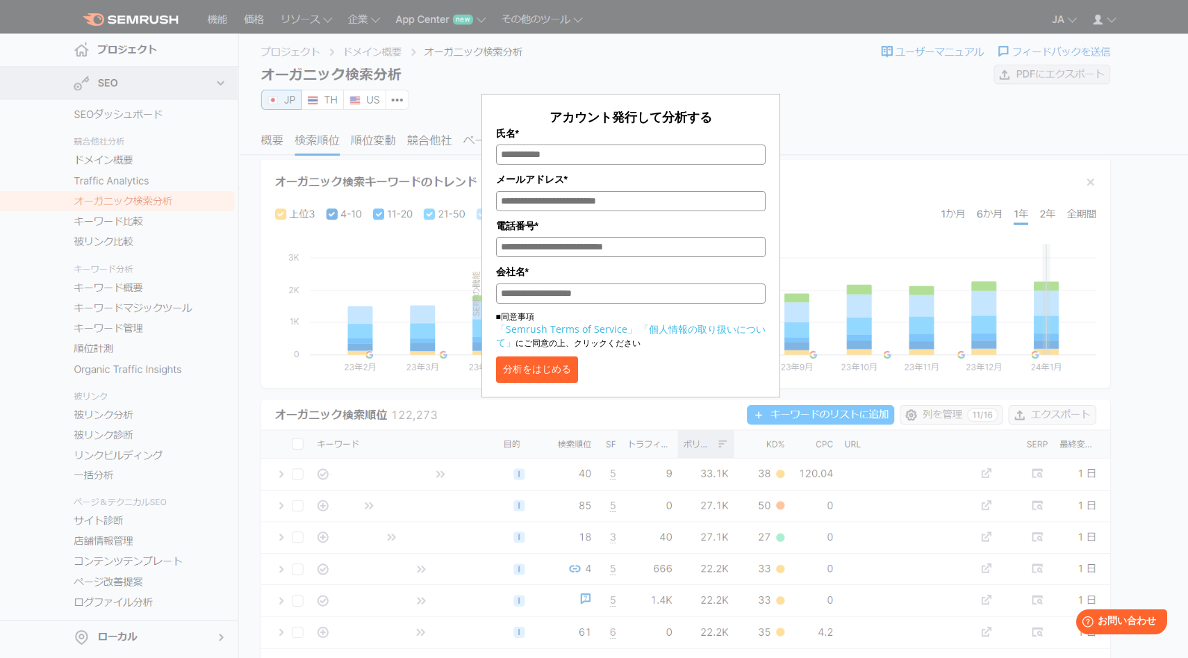 The height and width of the screenshot is (658, 1188). Describe the element at coordinates (566, 329) in the screenshot. I see `a: 「Semrush Terms of Service」` at that location.